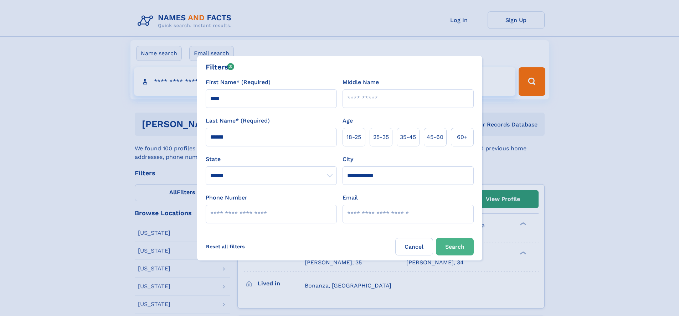  I want to click on label: Email, so click(350, 198).